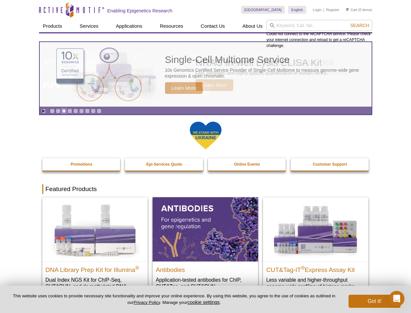  What do you see at coordinates (316, 229) in the screenshot?
I see `img: CUT&Tag-IT® Express Assay Kit` at bounding box center [316, 229].